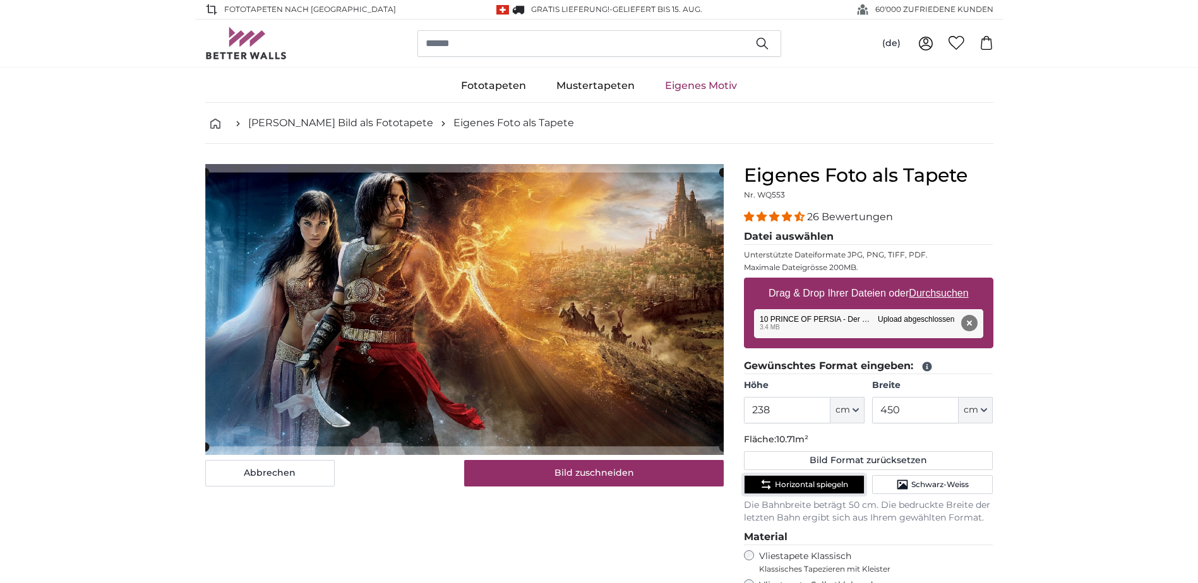  Describe the element at coordinates (775, 217) in the screenshot. I see `span: 4.54 stars` at that location.